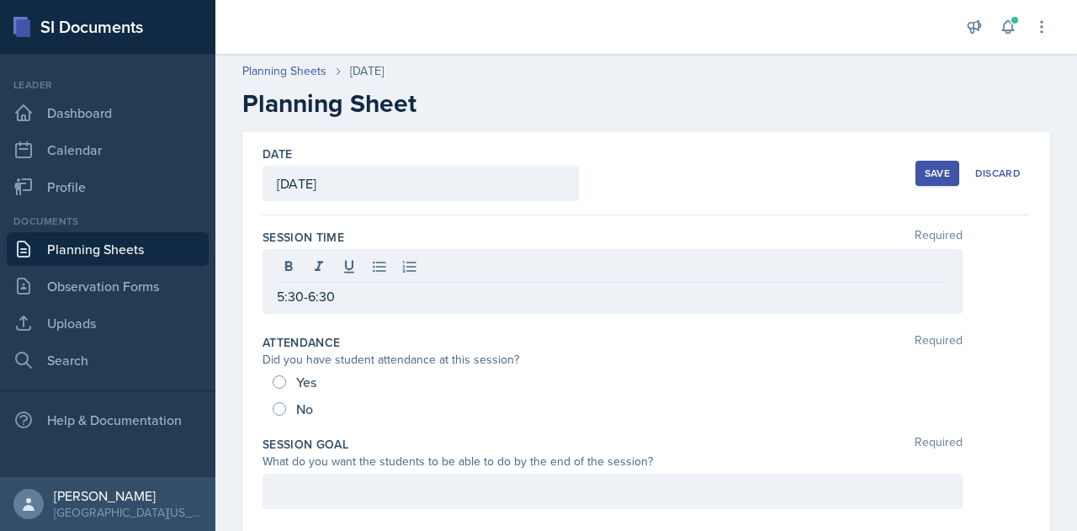 The height and width of the screenshot is (531, 1077). I want to click on a: Search, so click(108, 360).